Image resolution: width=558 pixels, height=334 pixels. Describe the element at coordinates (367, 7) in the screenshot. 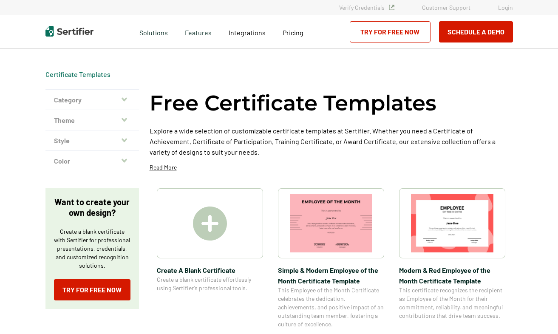

I see `a: Verify Credentials` at that location.